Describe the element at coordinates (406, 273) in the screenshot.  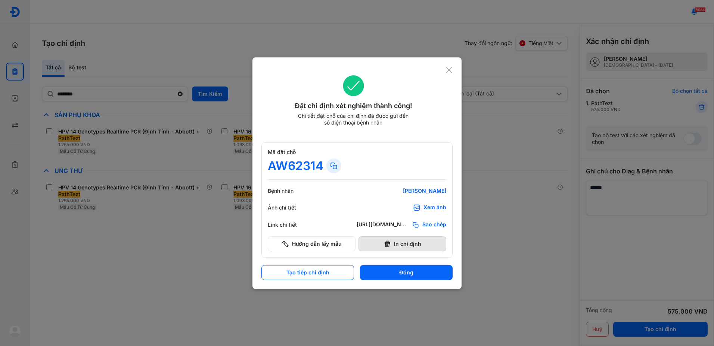
I see `button: Đóng` at that location.